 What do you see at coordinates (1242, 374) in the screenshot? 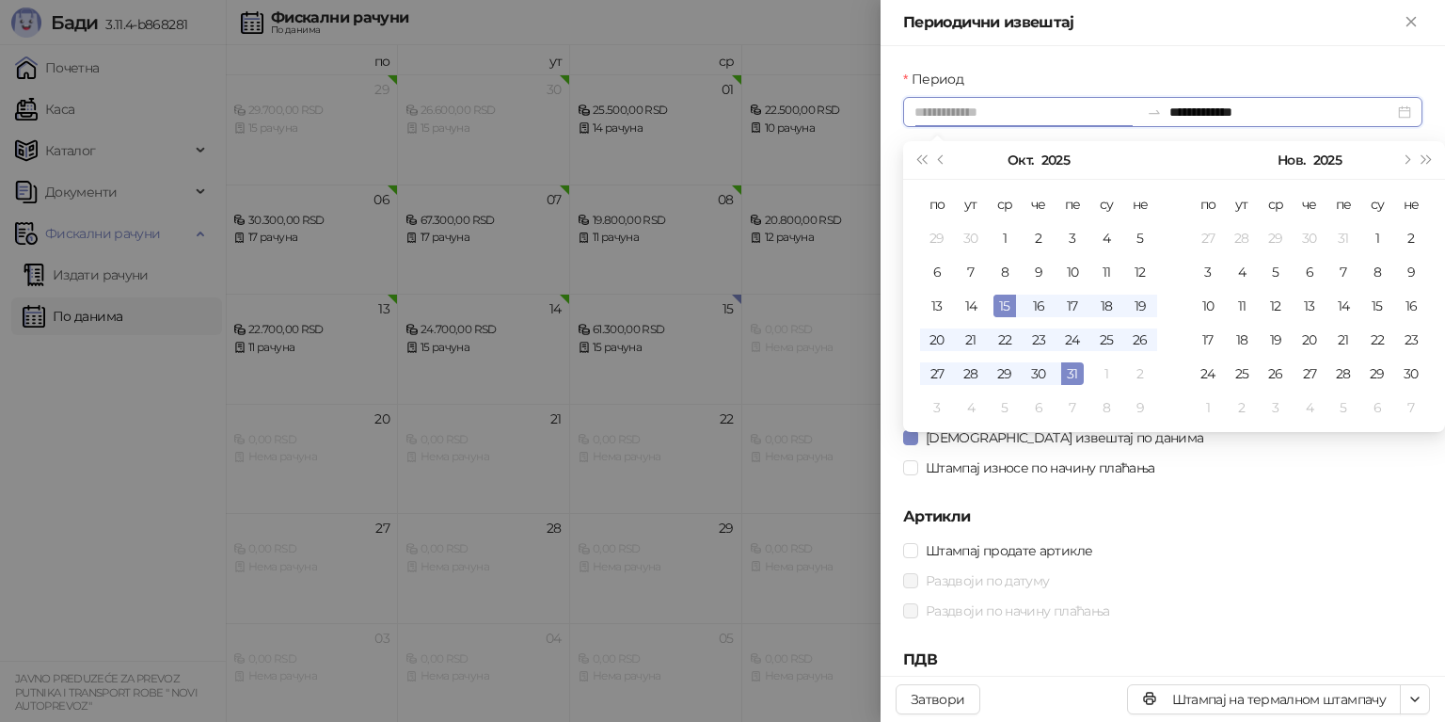
I see `td: 2025-11-25` at bounding box center [1242, 374].